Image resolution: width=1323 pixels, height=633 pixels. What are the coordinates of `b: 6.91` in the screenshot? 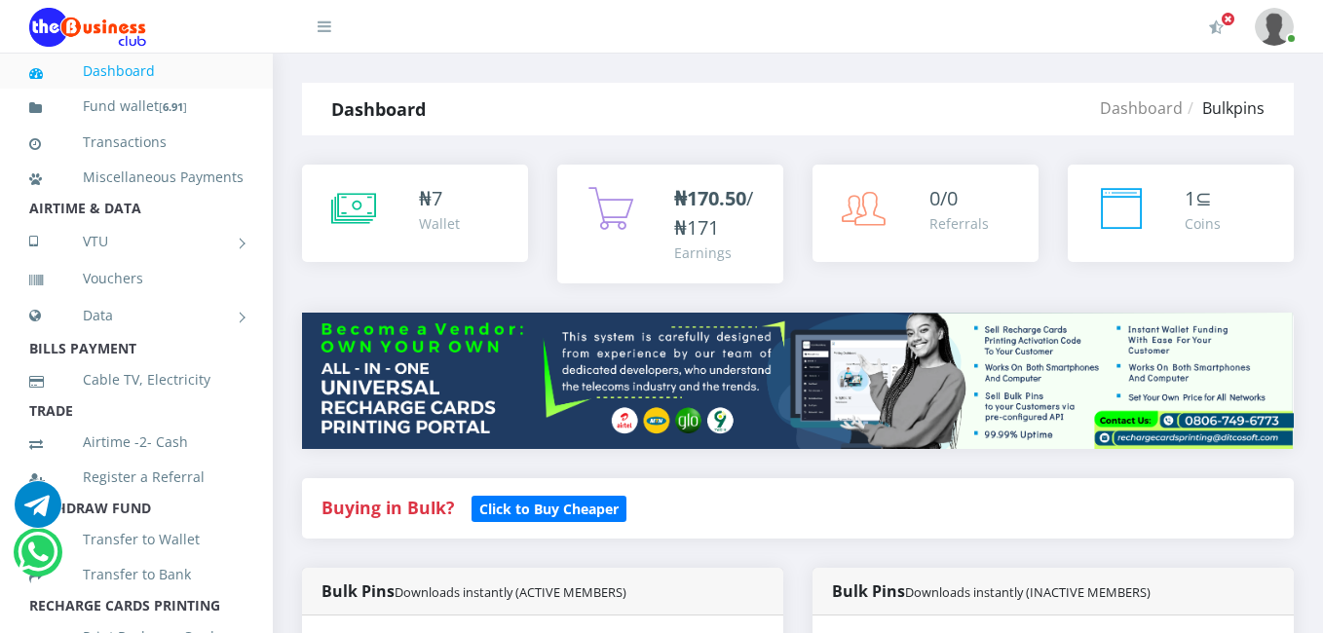 It's located at (172, 106).